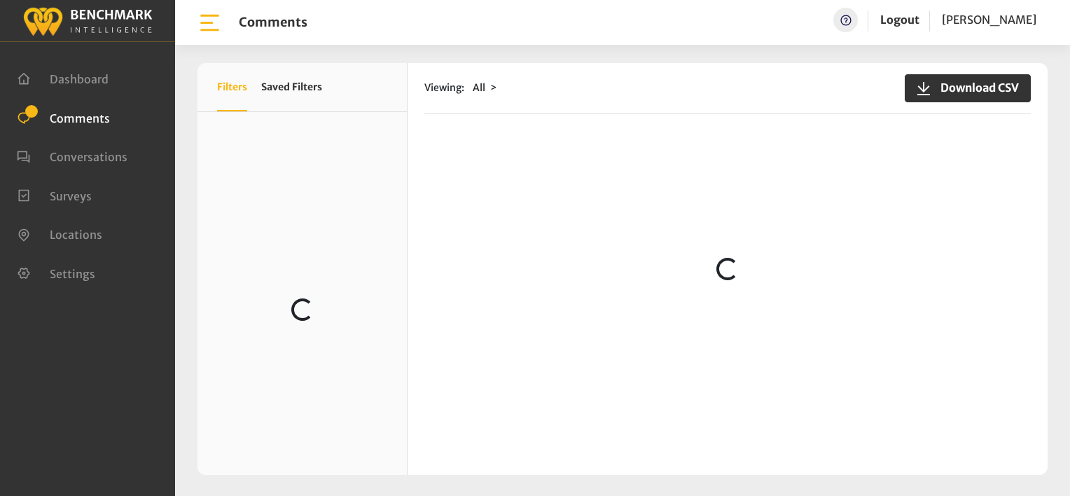  Describe the element at coordinates (975, 88) in the screenshot. I see `span: Download CSV` at that location.